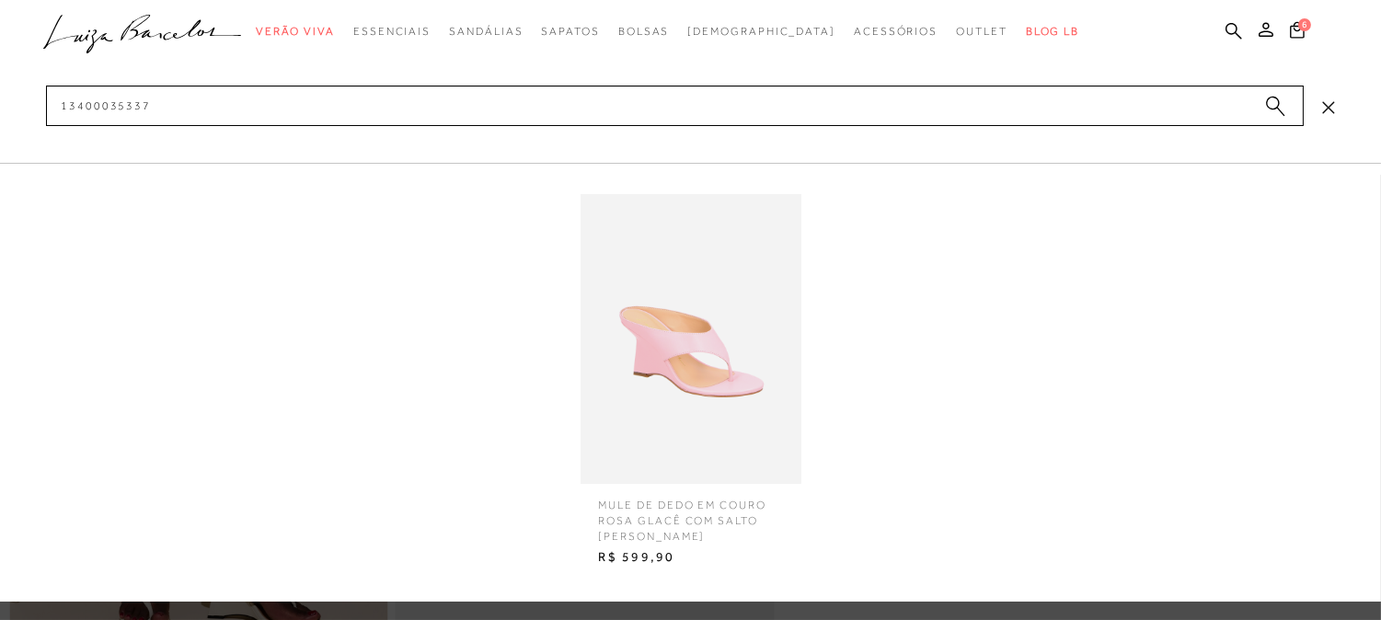  I want to click on span: Bolsas, so click(644, 31).